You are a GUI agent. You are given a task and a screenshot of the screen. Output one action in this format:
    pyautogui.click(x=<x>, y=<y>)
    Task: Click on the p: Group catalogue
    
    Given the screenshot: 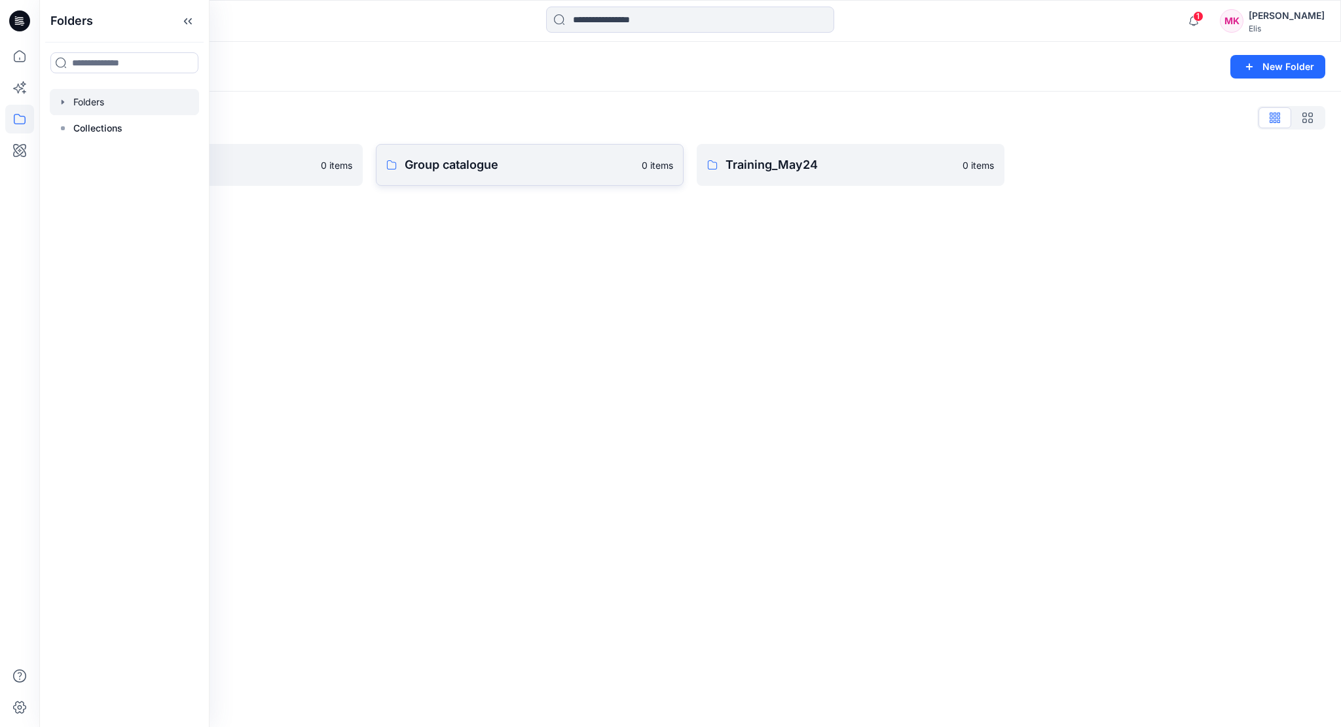 What is the action you would take?
    pyautogui.click(x=519, y=165)
    